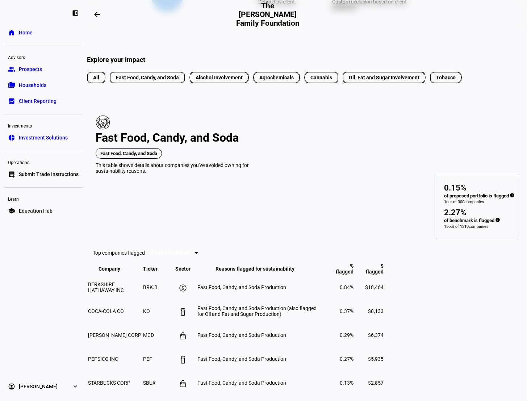  What do you see at coordinates (374, 287) in the screenshot?
I see `span: $18,464` at bounding box center [374, 287].